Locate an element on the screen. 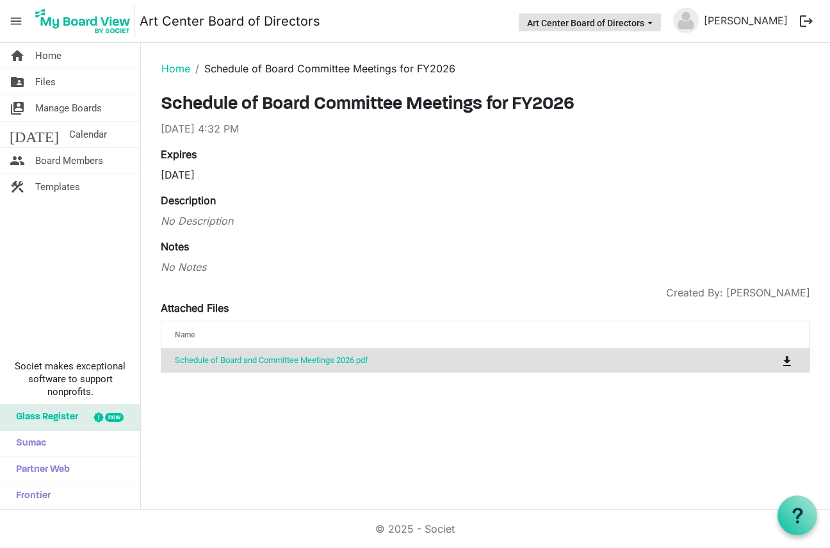 Image resolution: width=830 pixels, height=548 pixels. label: Notes is located at coordinates (175, 247).